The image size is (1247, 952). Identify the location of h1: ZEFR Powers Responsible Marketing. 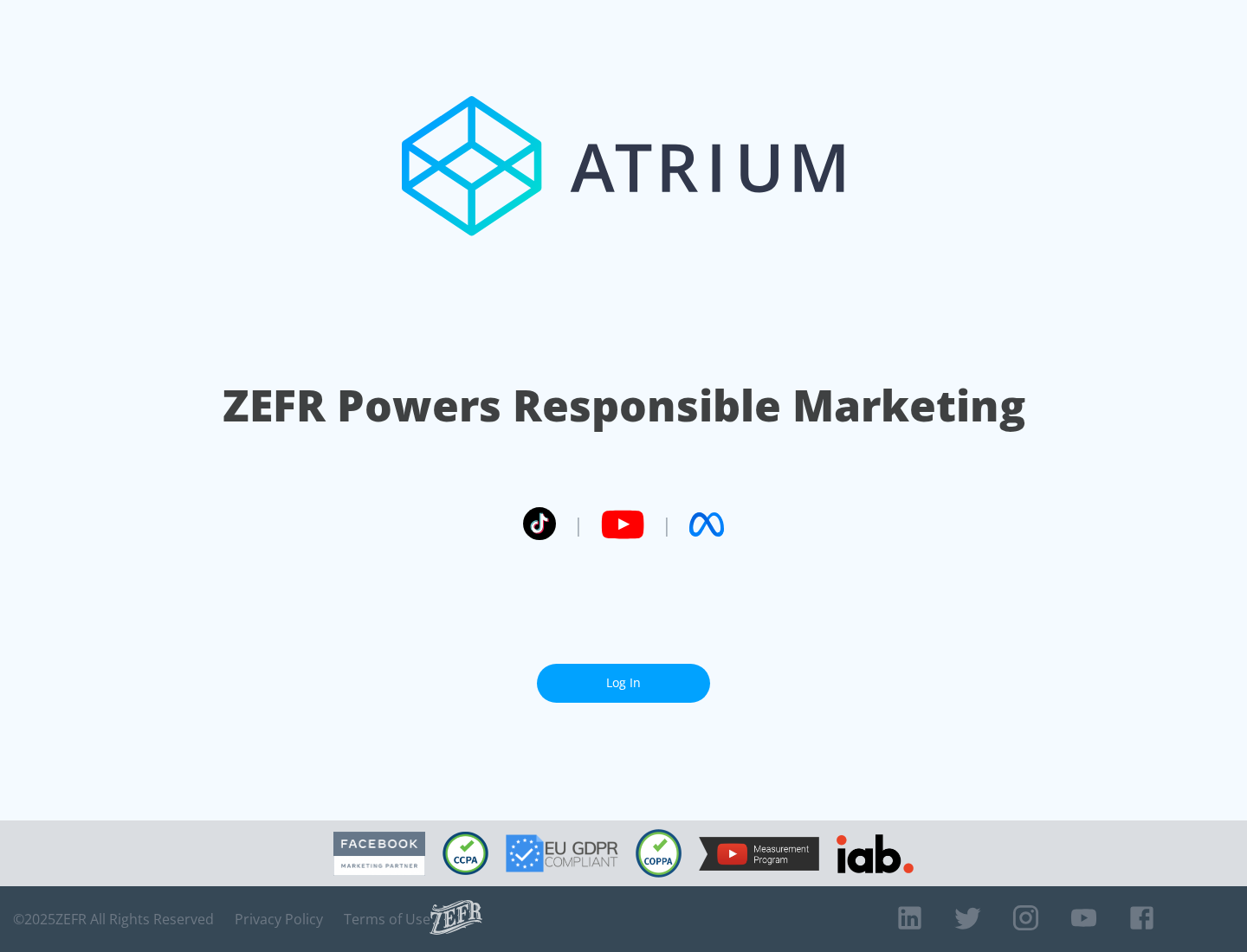
(623, 405).